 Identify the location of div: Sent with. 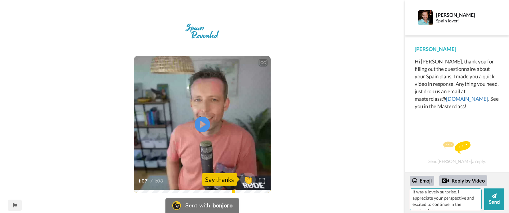
(198, 205).